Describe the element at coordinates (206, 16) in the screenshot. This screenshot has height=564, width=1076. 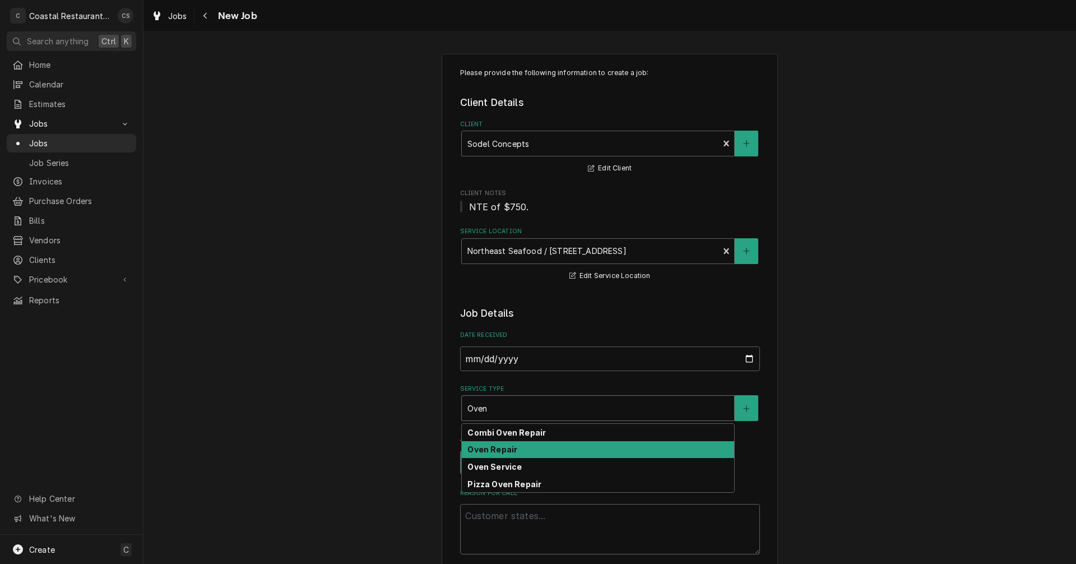
I see `button: Navigate back` at that location.